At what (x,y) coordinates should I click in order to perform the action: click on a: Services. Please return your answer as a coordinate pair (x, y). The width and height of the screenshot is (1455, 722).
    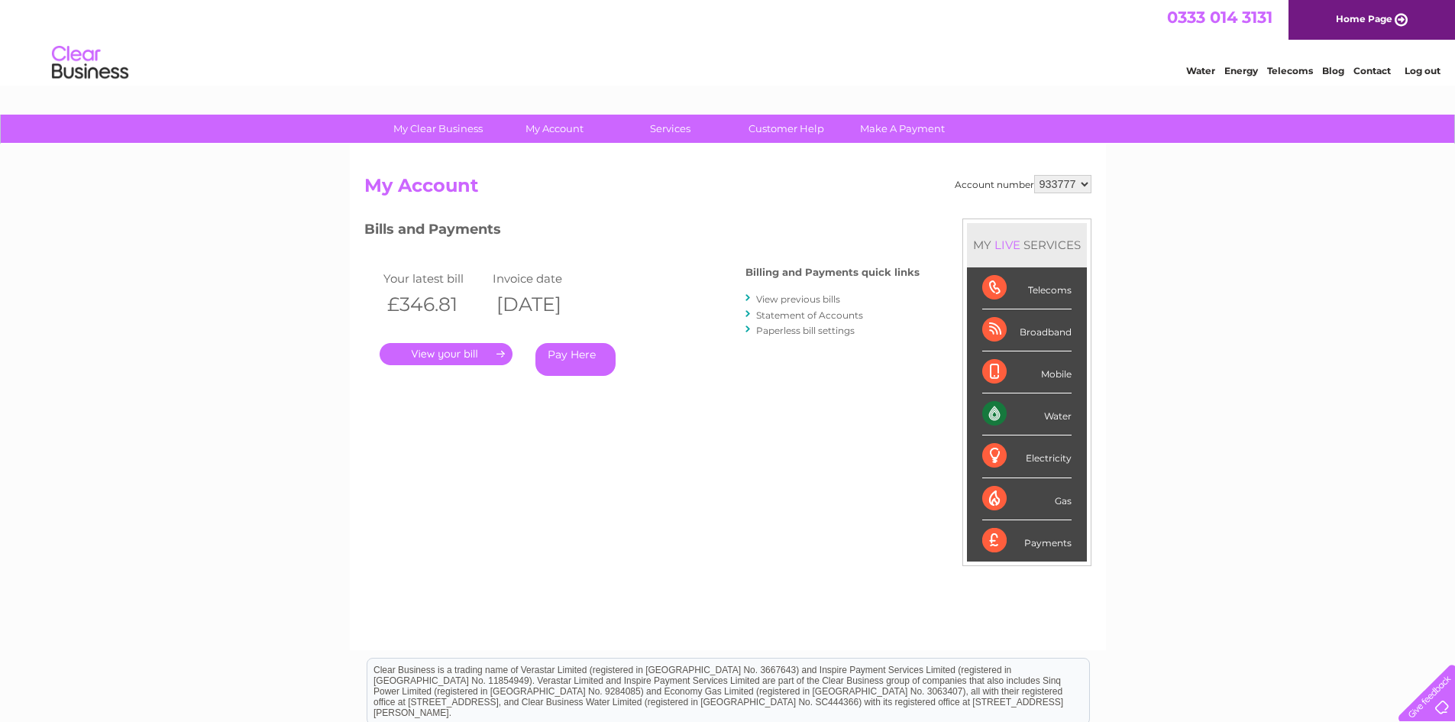
    Looking at the image, I should click on (670, 128).